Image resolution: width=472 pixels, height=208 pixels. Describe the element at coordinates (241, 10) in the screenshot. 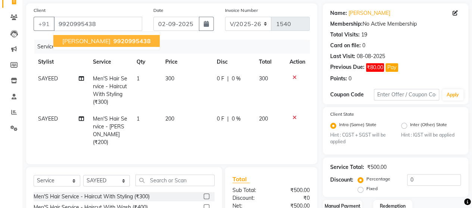

I see `label: Invoice Number` at that location.